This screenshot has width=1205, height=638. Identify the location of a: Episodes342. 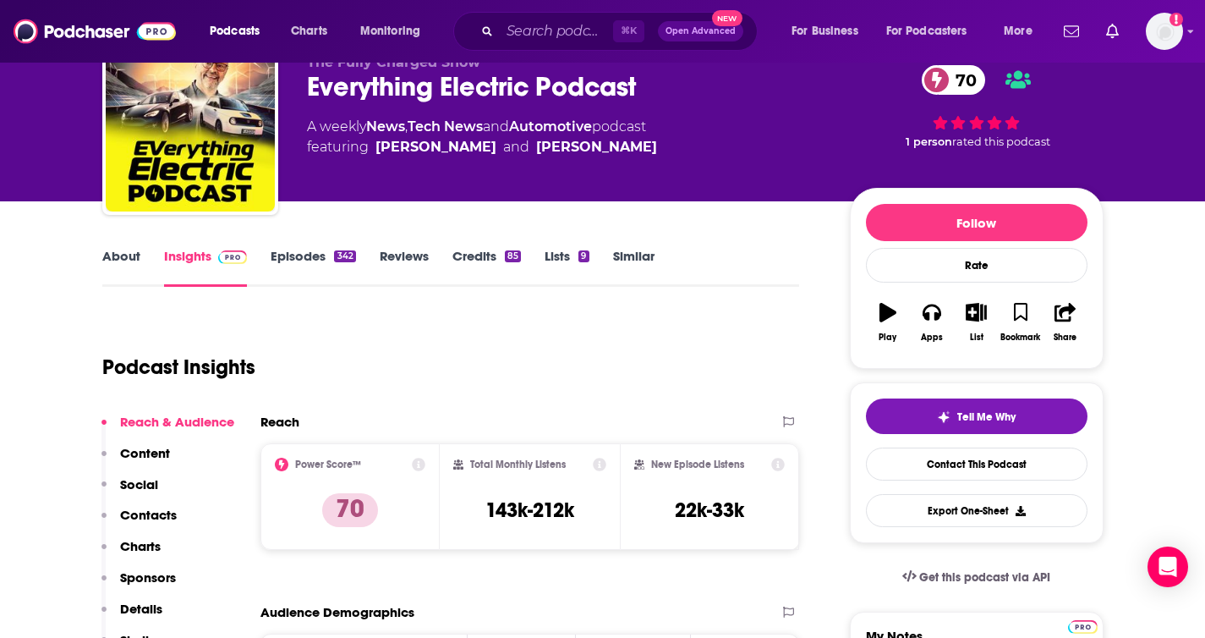
(313, 267).